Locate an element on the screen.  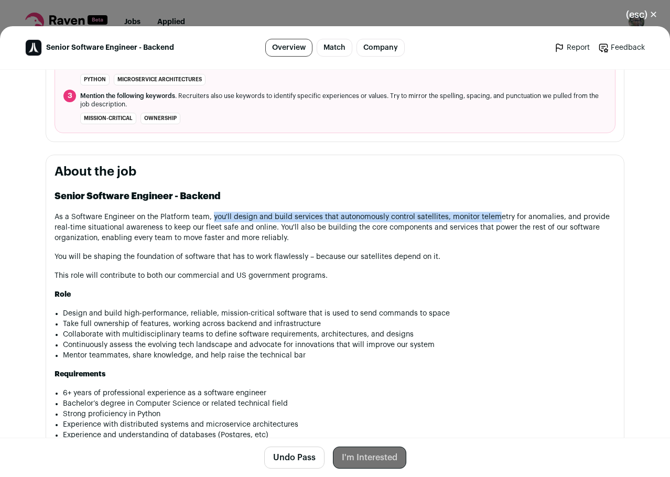
span: 3 is located at coordinates (70, 96).